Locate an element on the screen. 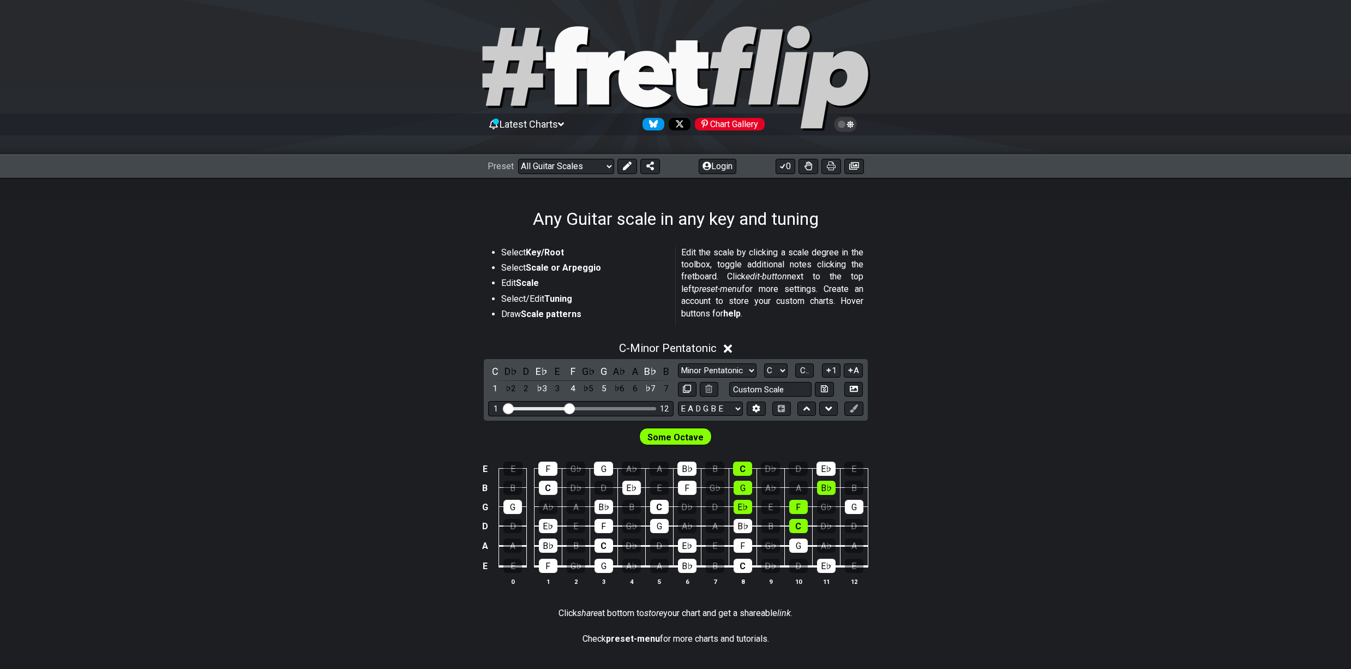 This screenshot has height=669, width=1351. em: edit-button is located at coordinates (766, 276).